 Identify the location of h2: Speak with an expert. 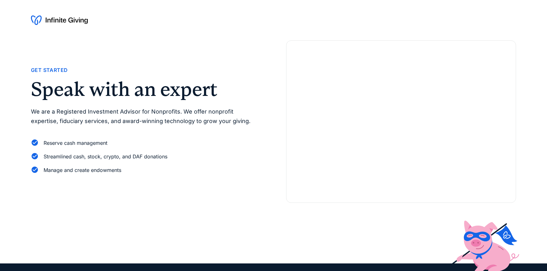
(146, 89).